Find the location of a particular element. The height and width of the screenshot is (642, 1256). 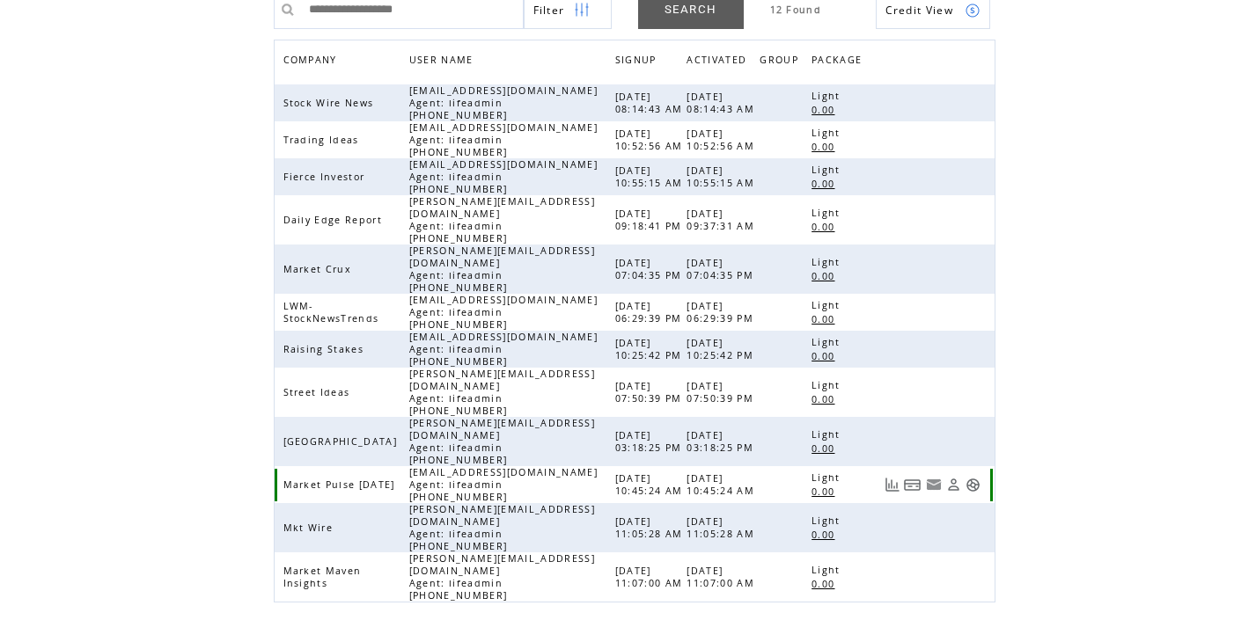

a: View Usage is located at coordinates (892, 485).